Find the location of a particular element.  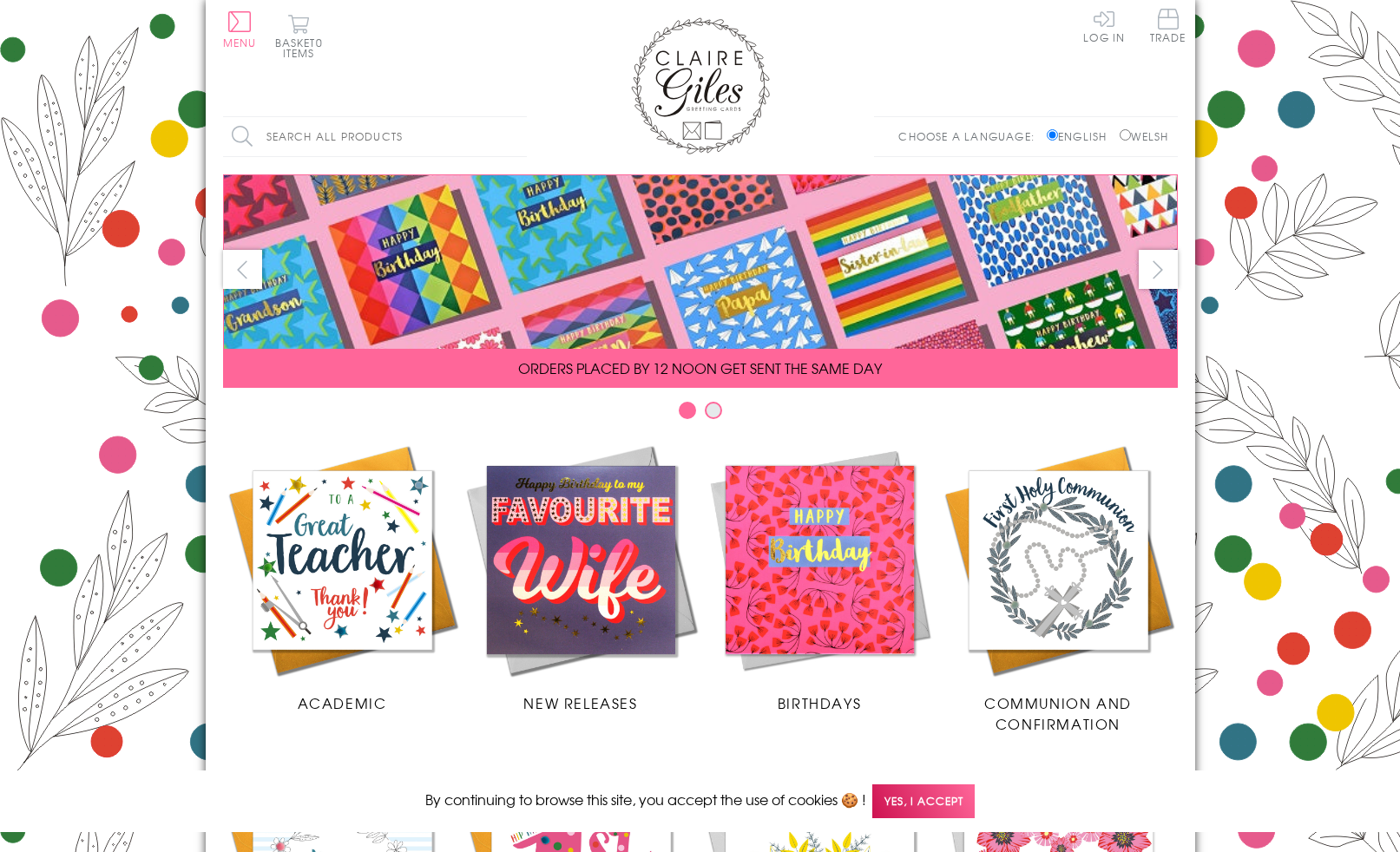

input: Welsh is located at coordinates (1125, 134).